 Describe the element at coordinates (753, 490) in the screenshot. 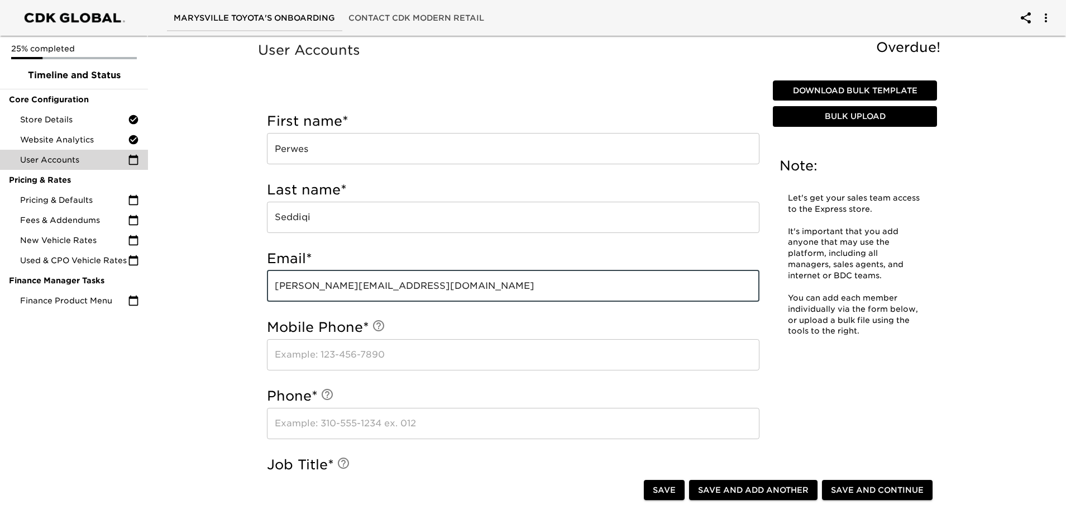

I see `span: Save and Add Another` at that location.